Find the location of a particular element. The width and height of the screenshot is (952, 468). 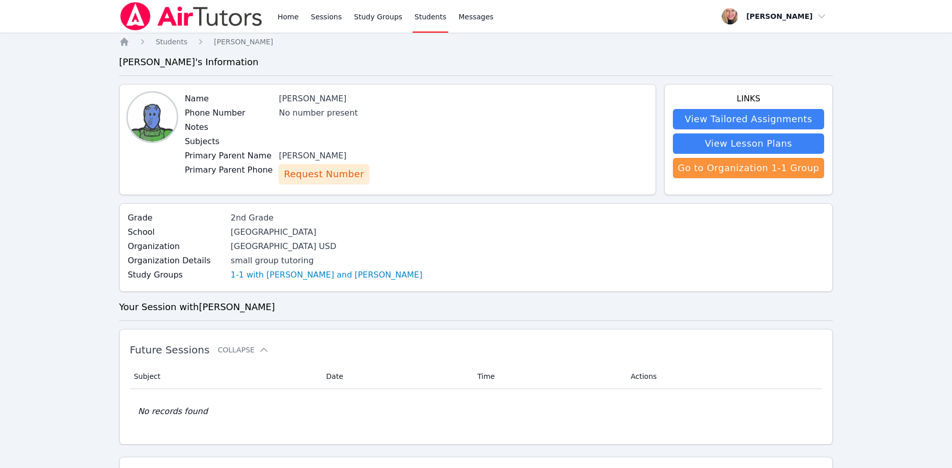

label: Primary Parent Name is located at coordinates (229, 156).